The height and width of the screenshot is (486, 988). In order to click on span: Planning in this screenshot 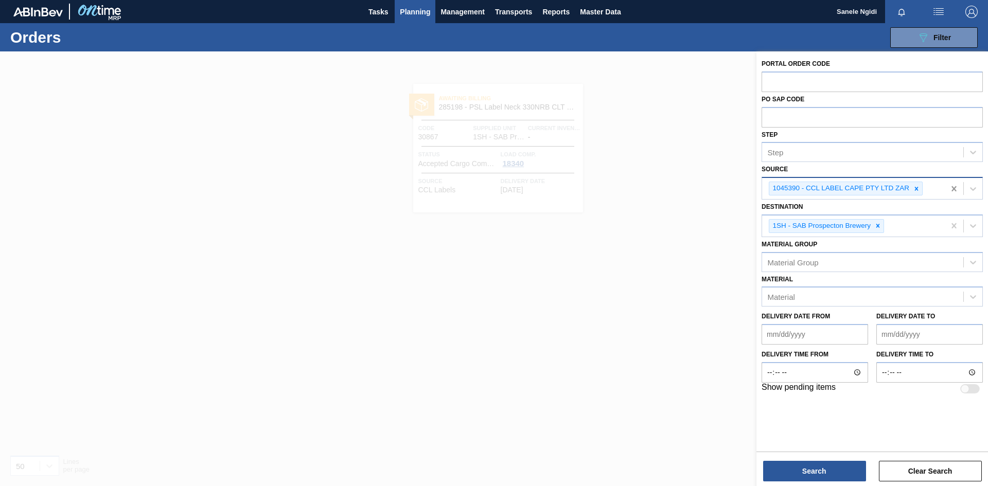, I will do `click(415, 12)`.